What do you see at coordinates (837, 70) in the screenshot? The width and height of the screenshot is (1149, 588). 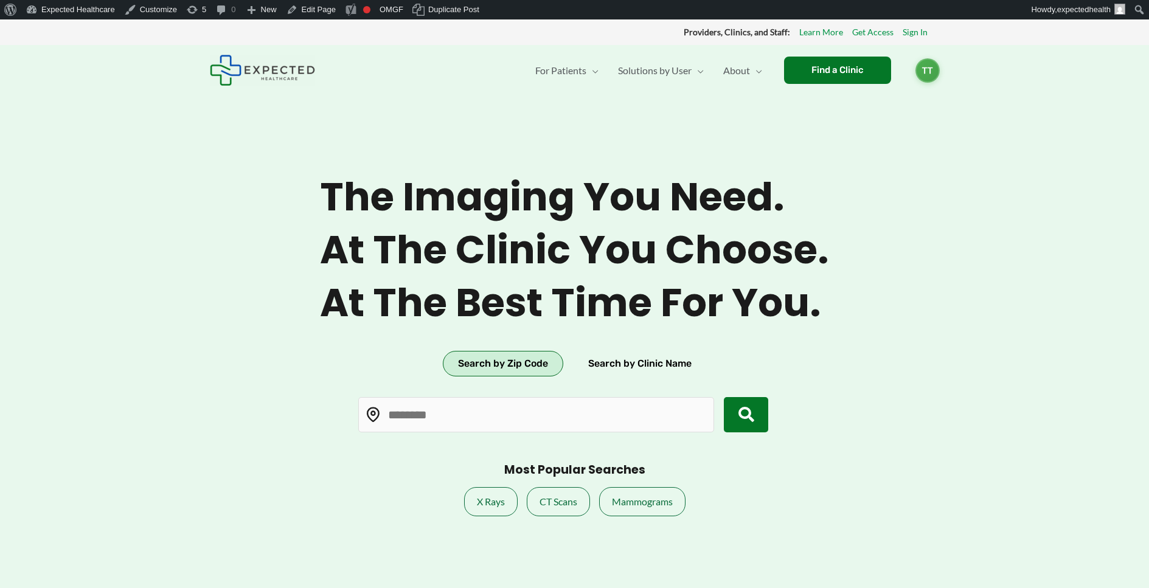 I see `div: Find a Clinic` at bounding box center [837, 70].